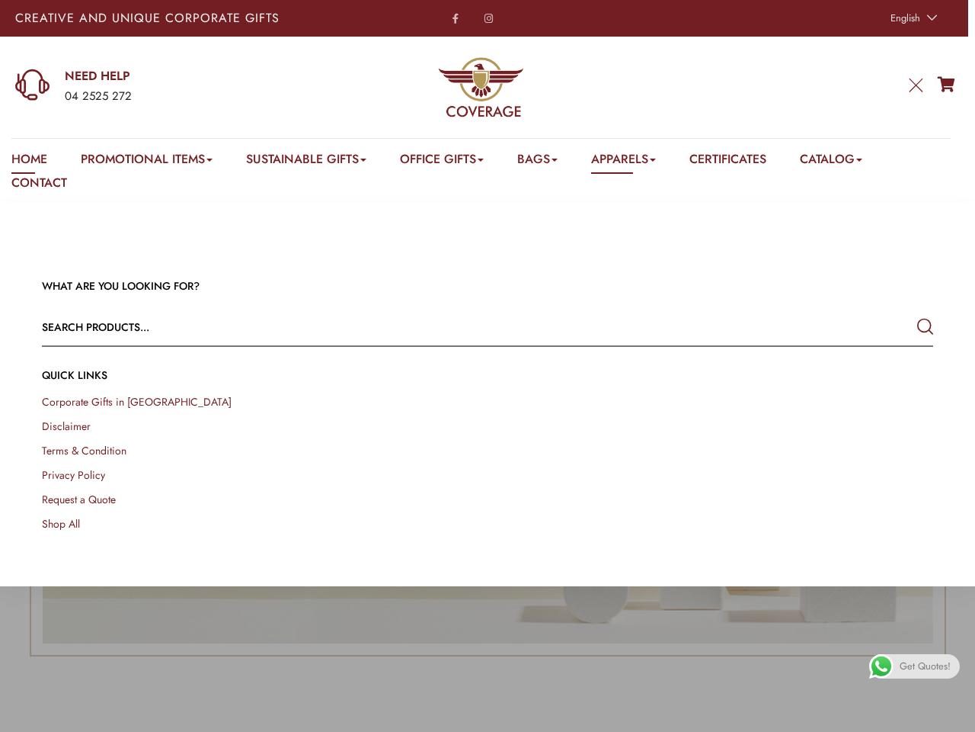  I want to click on a: Bags, so click(537, 162).